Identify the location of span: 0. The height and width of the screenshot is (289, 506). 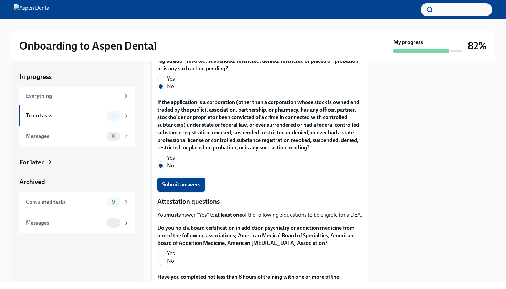
(114, 136).